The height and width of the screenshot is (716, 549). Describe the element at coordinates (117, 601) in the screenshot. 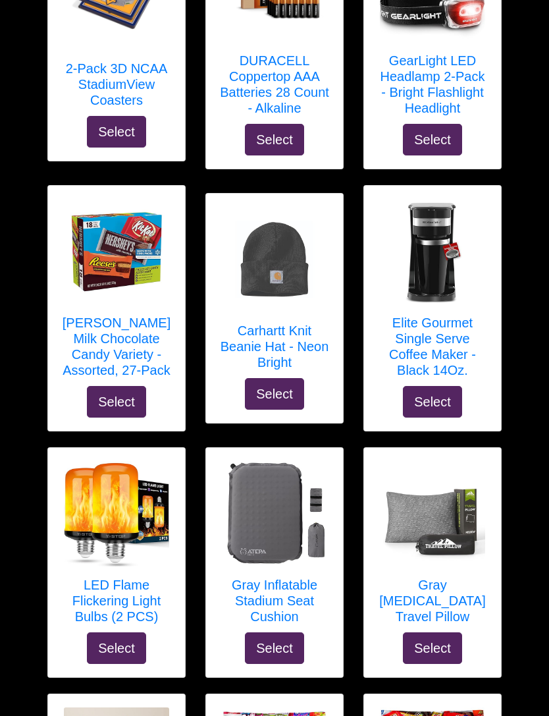

I see `h5: LED Flame Flickering Light Bulbs (2 PCS)` at that location.